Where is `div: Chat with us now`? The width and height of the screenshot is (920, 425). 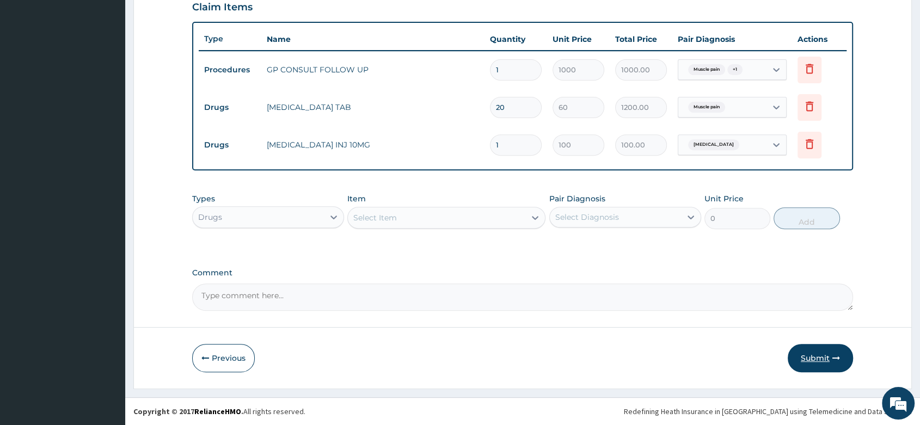
div: Chat with us now is located at coordinates (120, 68).